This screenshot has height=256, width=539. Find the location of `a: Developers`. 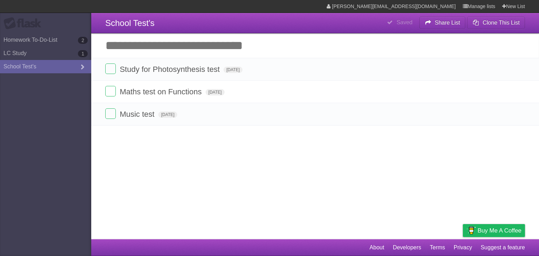

a: Developers is located at coordinates (407, 248).